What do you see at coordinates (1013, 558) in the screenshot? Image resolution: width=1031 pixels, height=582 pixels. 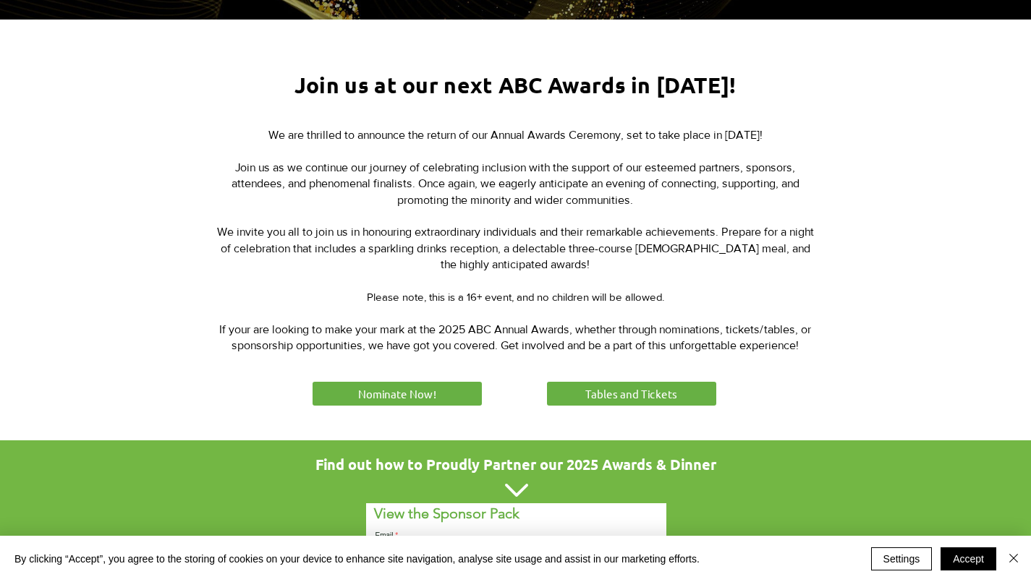 I see `img: Close` at bounding box center [1013, 558].